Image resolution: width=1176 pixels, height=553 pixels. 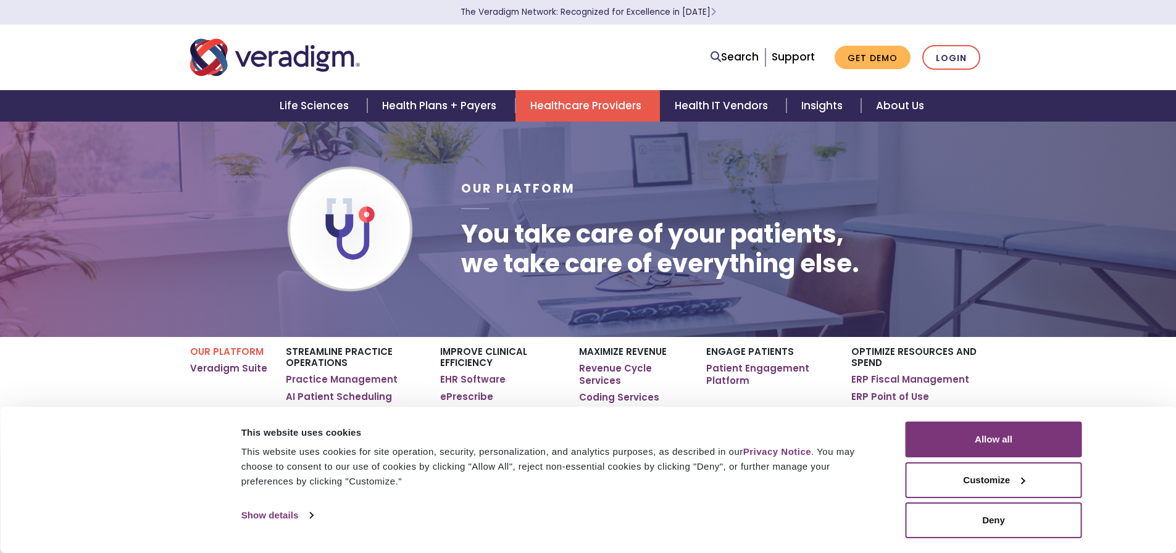 I want to click on a: ERP Point of Use, so click(x=890, y=397).